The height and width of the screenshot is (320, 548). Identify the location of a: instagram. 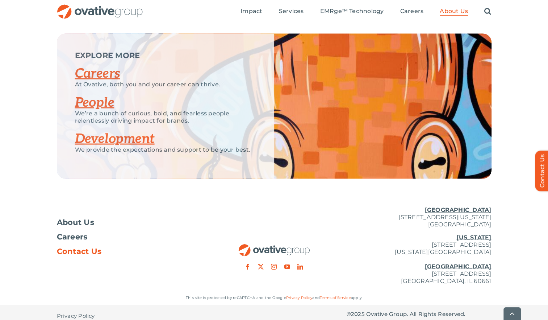
(274, 266).